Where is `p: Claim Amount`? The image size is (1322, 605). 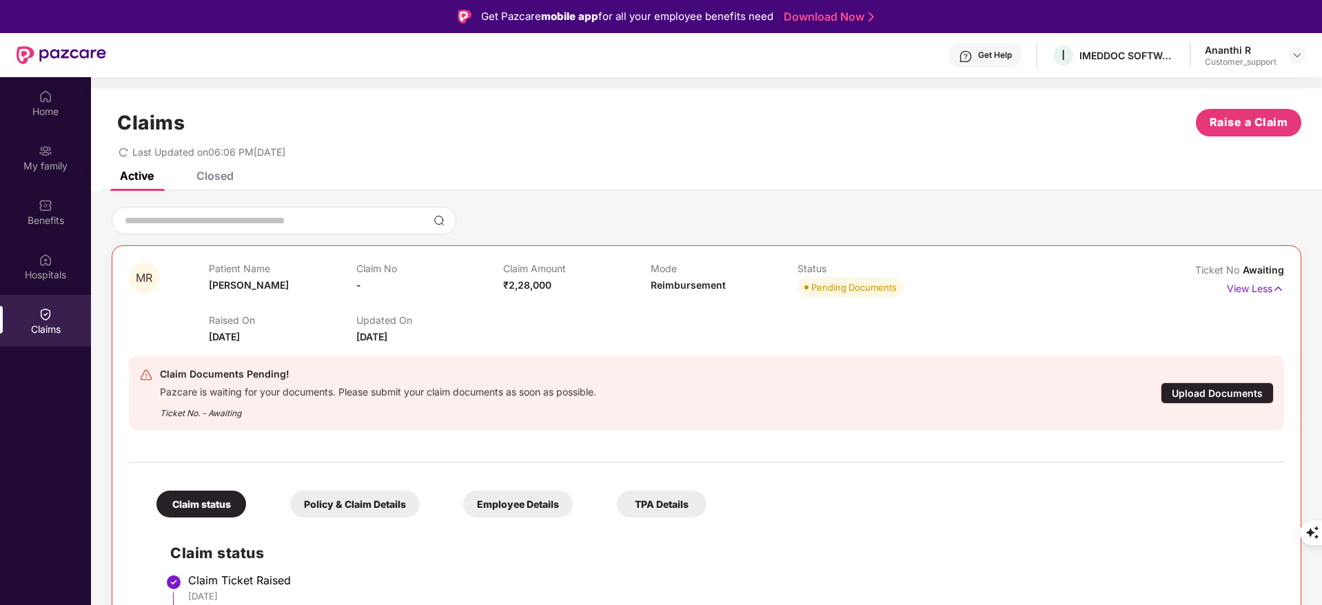
p: Claim Amount is located at coordinates (576, 268).